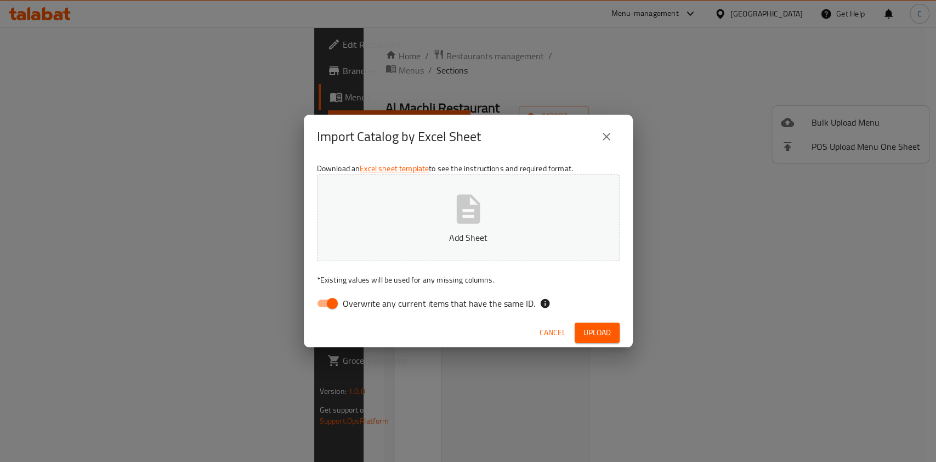  What do you see at coordinates (399, 137) in the screenshot?
I see `h2: Import Catalog by Excel Sheet` at bounding box center [399, 137].